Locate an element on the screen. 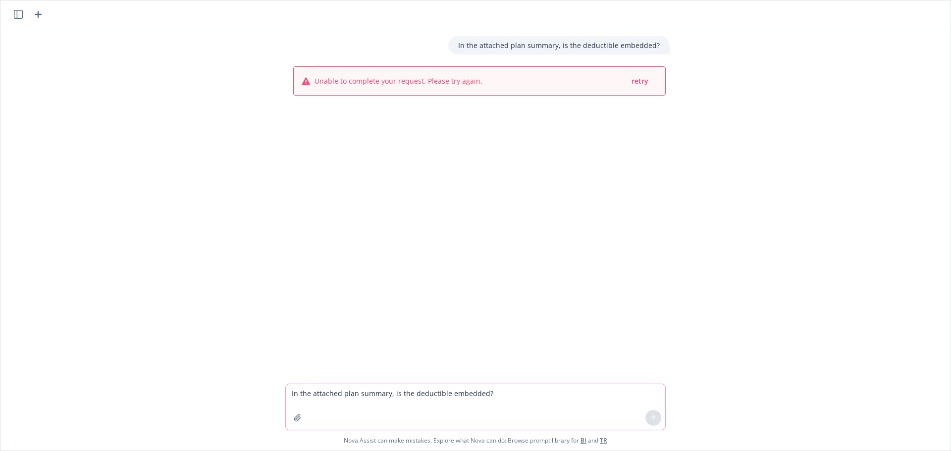 This screenshot has width=951, height=451. span: Unable to complete your request. Please try again. is located at coordinates (398, 81).